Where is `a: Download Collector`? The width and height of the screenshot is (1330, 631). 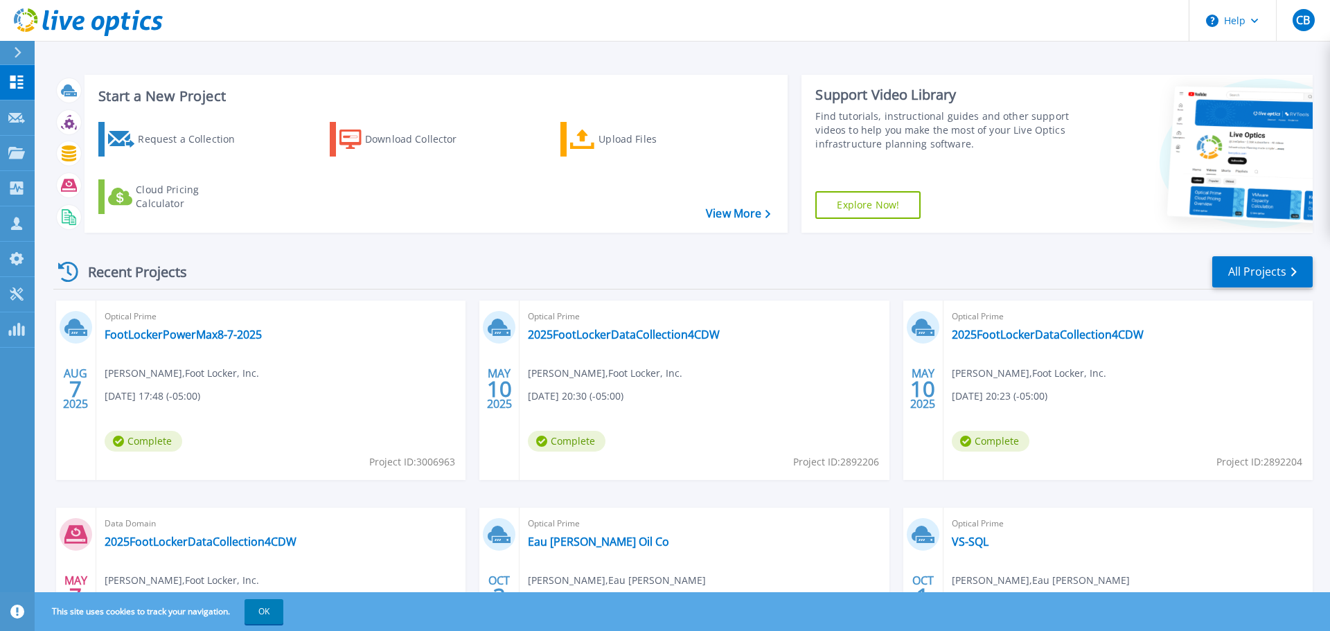
a: Download Collector is located at coordinates (407, 139).